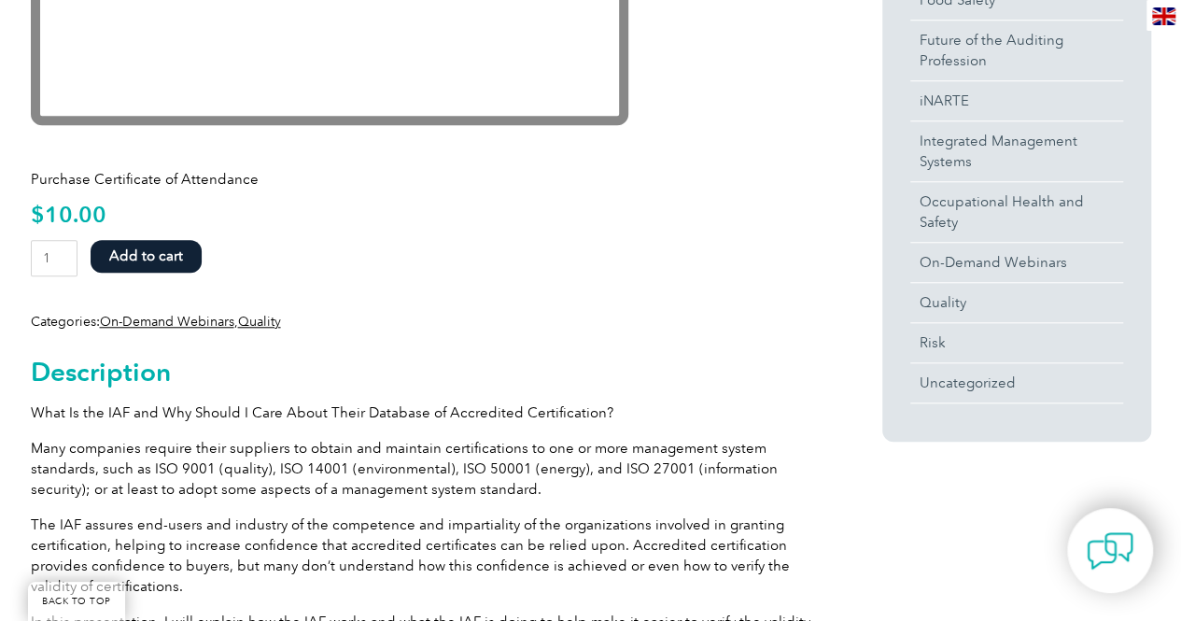 This screenshot has width=1181, height=621. I want to click on img: contact-chat.png, so click(1110, 551).